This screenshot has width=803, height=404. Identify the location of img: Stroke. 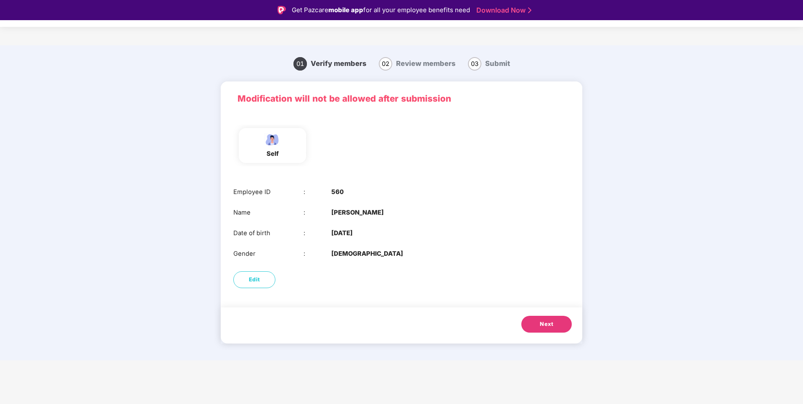
(530, 10).